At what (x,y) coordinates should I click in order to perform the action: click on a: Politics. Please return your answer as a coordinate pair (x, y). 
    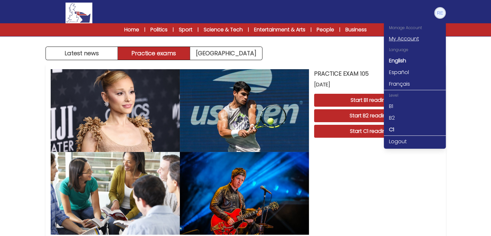
    Looking at the image, I should click on (159, 30).